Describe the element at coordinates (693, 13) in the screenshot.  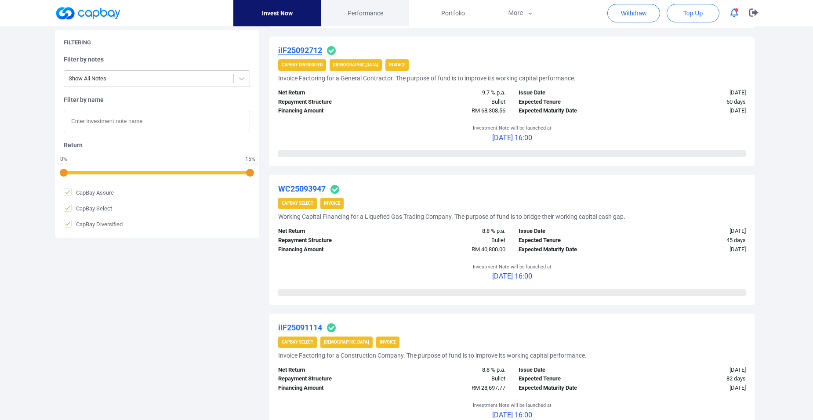
I see `button: Top Up` at that location.